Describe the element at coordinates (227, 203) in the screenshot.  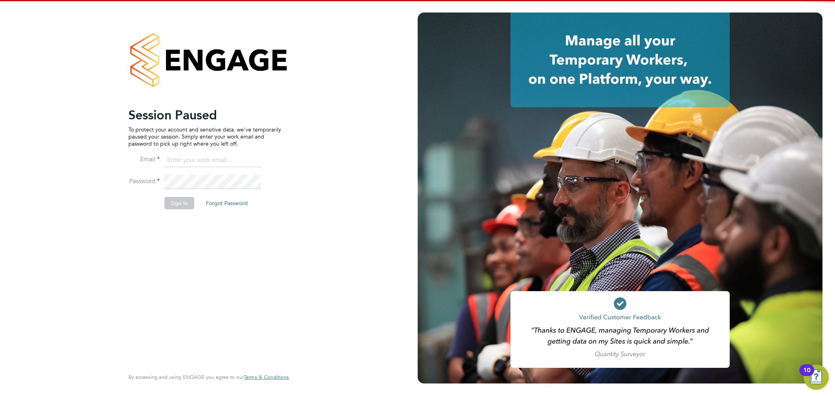
I see `button: Forgot Password` at that location.